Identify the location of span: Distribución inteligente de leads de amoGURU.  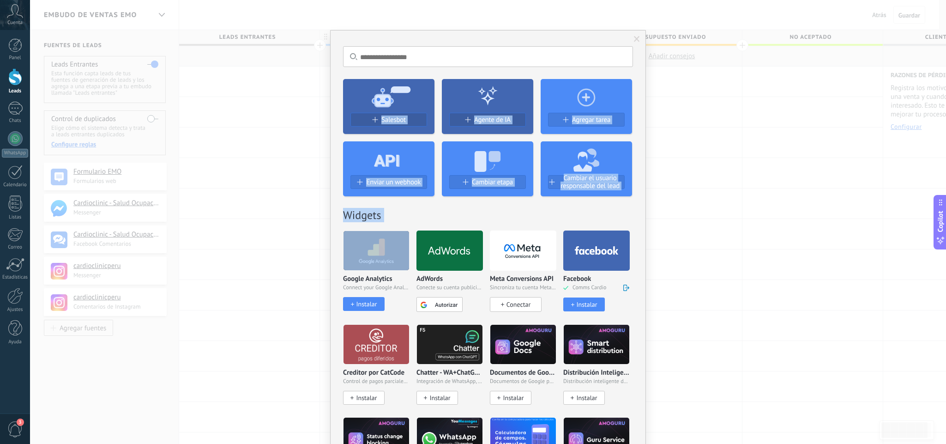
(597, 382).